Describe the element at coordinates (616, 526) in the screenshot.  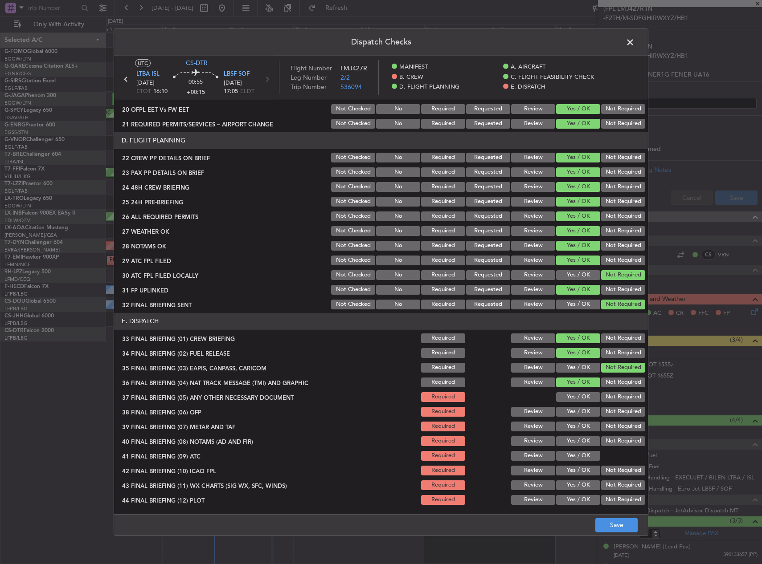
I see `button: Save` at that location.